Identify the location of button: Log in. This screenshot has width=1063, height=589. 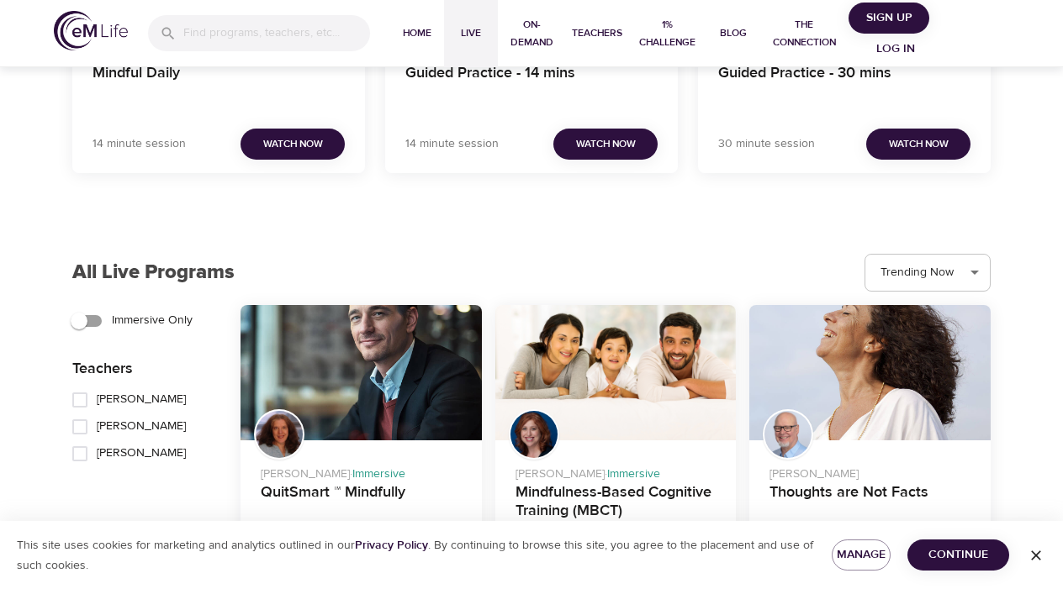
(895, 49).